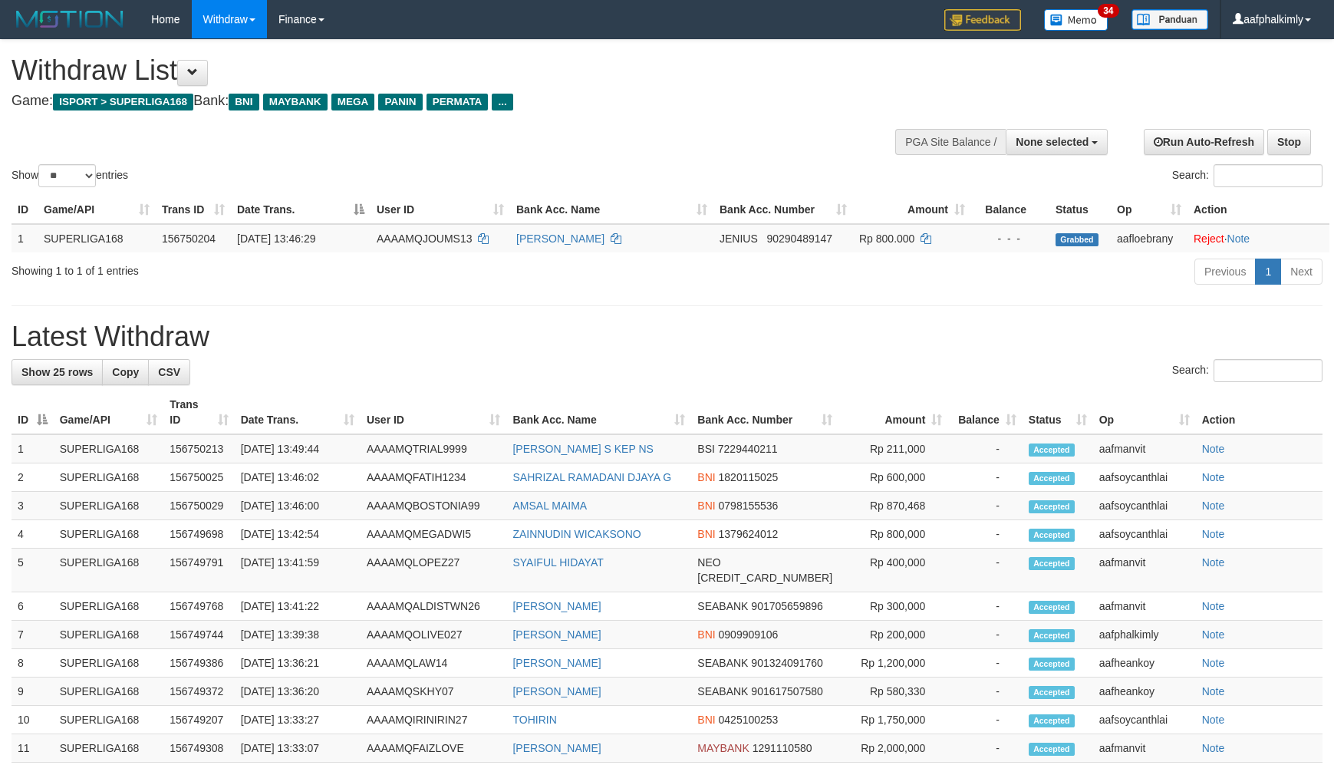 This screenshot has width=1334, height=765. Describe the element at coordinates (1052, 142) in the screenshot. I see `span: None selected` at that location.